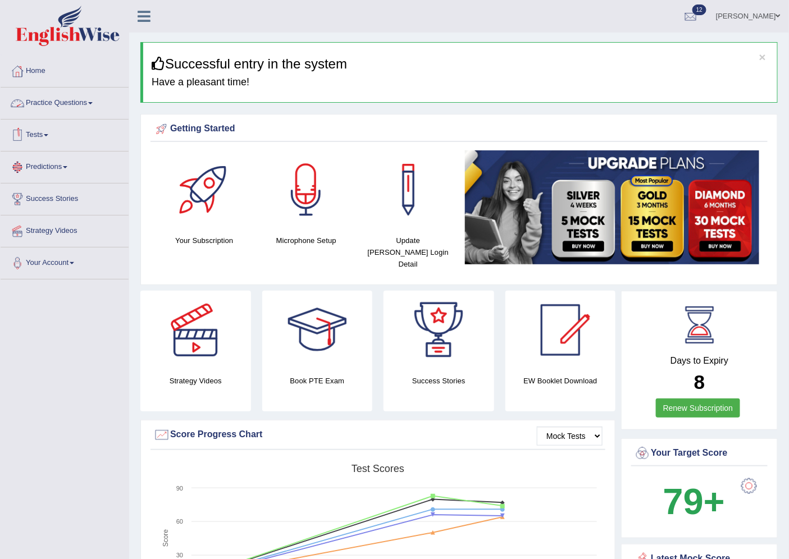  What do you see at coordinates (699, 382) in the screenshot?
I see `b: 8` at bounding box center [699, 382].